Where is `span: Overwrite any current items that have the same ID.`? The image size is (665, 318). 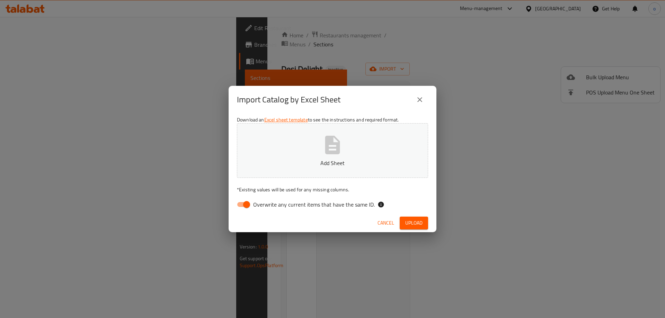
span: Overwrite any current items that have the same ID. is located at coordinates (314, 205).